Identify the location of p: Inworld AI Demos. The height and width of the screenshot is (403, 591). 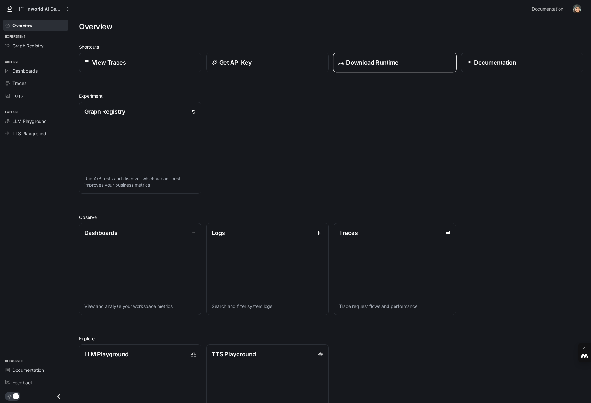
(44, 9).